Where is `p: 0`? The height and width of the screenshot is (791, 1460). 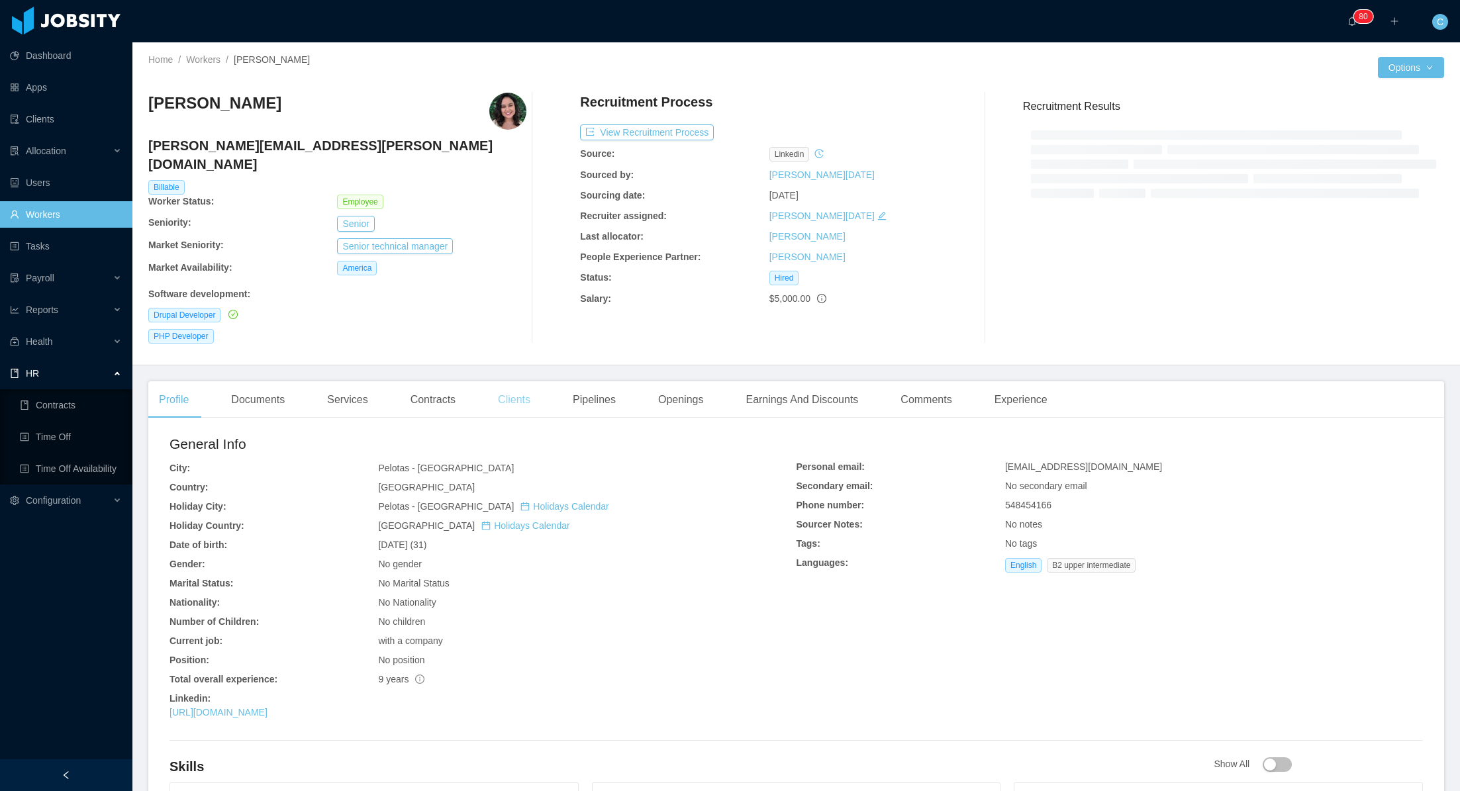
p: 0 is located at coordinates (1365, 17).